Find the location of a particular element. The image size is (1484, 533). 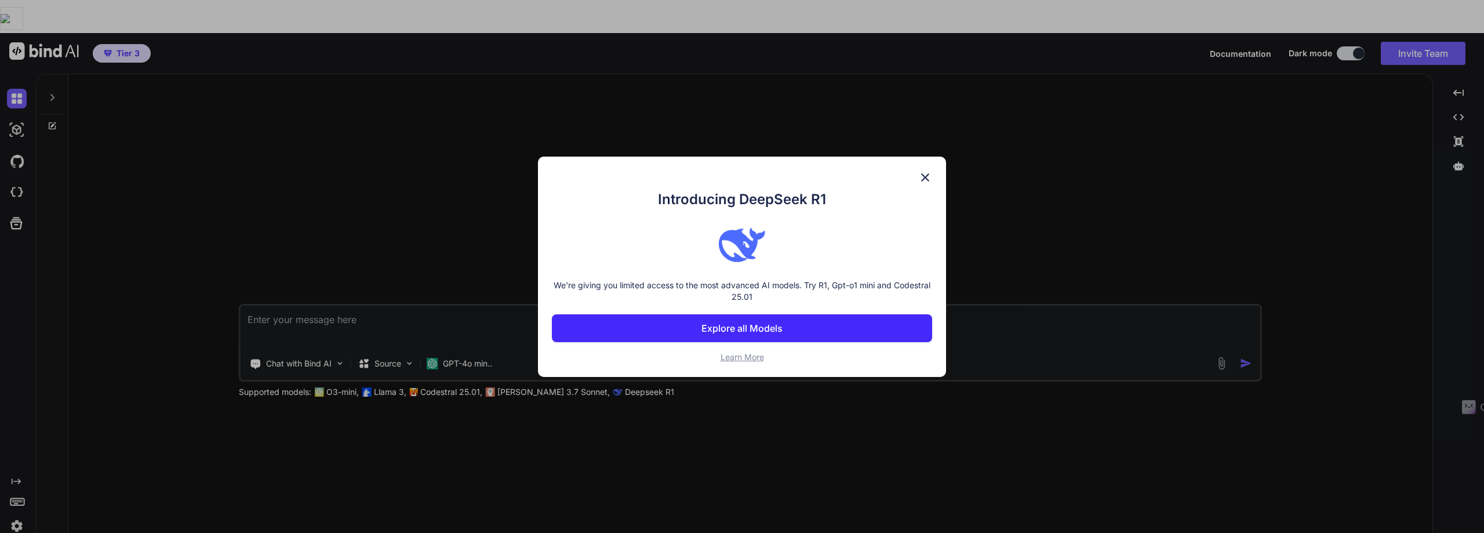

h1: Introducing DeepSeek R1 is located at coordinates (742, 199).